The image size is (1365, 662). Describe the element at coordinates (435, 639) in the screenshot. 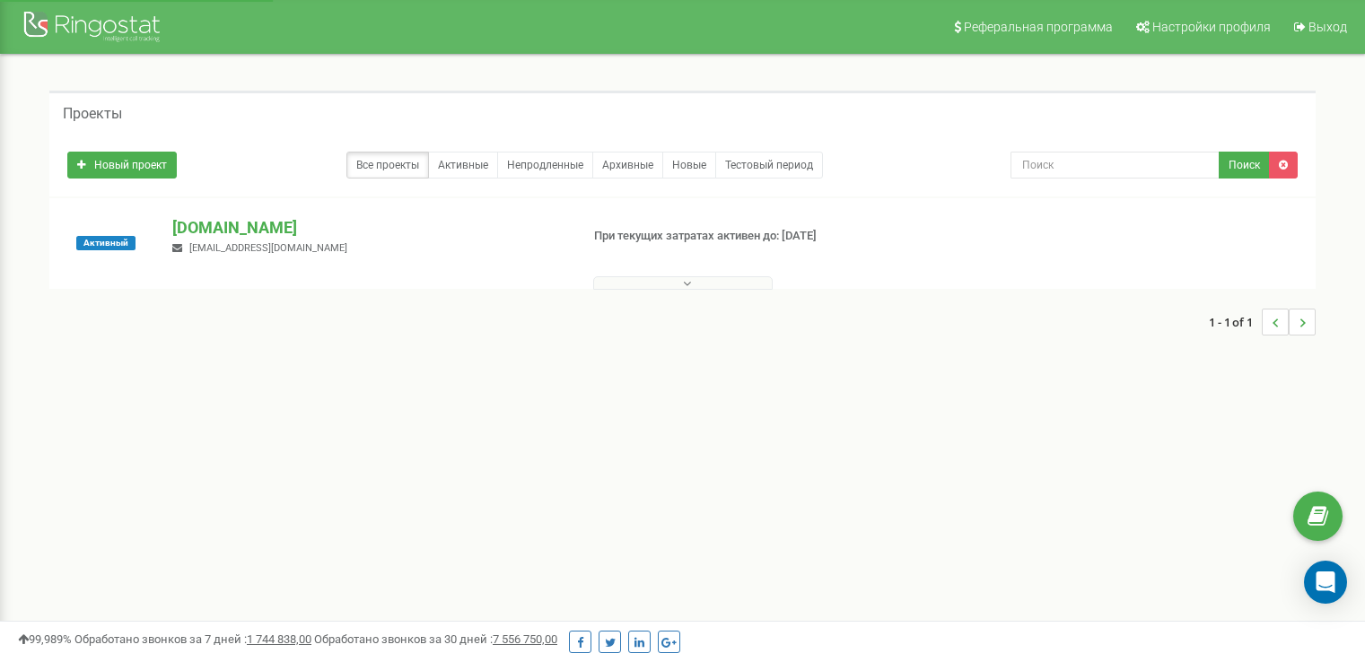

I see `span: Обработано звонков за 30 дней :` at that location.